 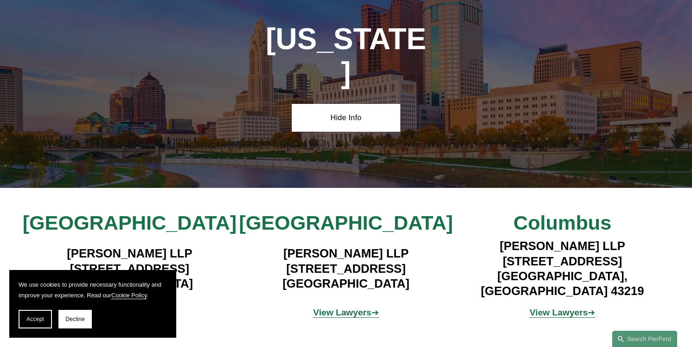 I want to click on button: Decline, so click(x=75, y=319).